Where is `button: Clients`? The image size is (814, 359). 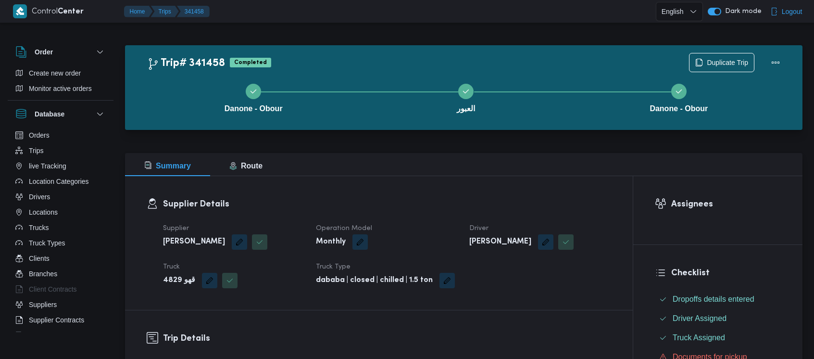
button: Clients is located at coordinates (61, 258).